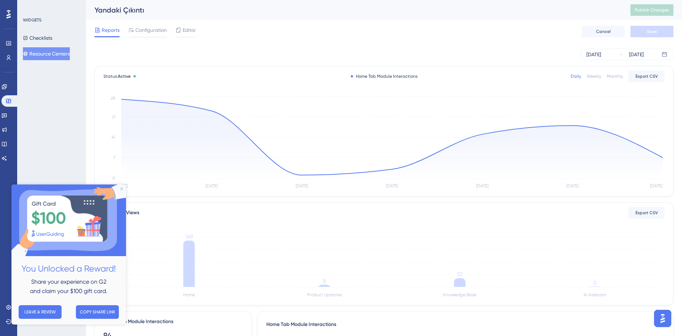  Describe the element at coordinates (111, 30) in the screenshot. I see `span: Reports` at that location.